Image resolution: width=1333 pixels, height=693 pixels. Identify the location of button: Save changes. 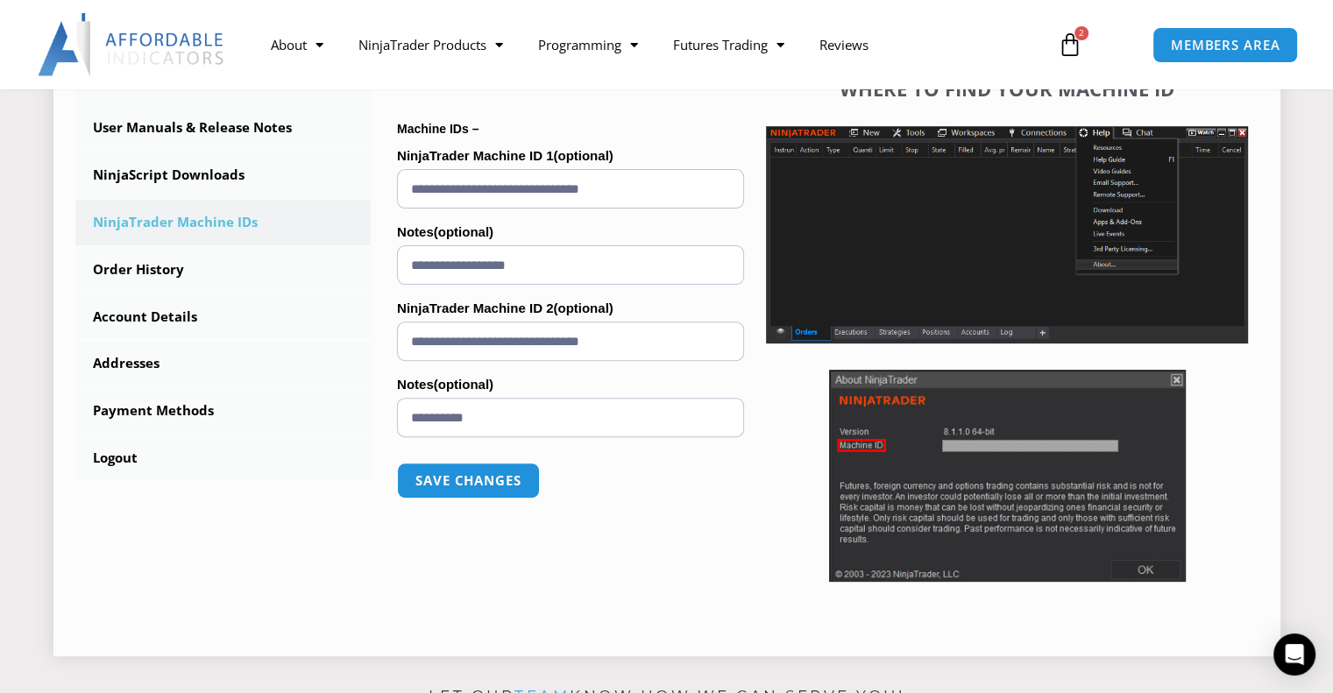
(468, 480).